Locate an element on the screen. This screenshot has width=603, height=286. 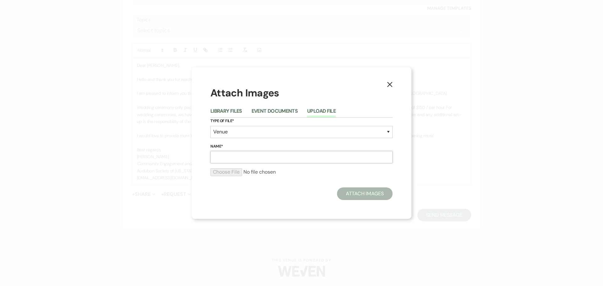
button: Attach Images is located at coordinates (364, 194).